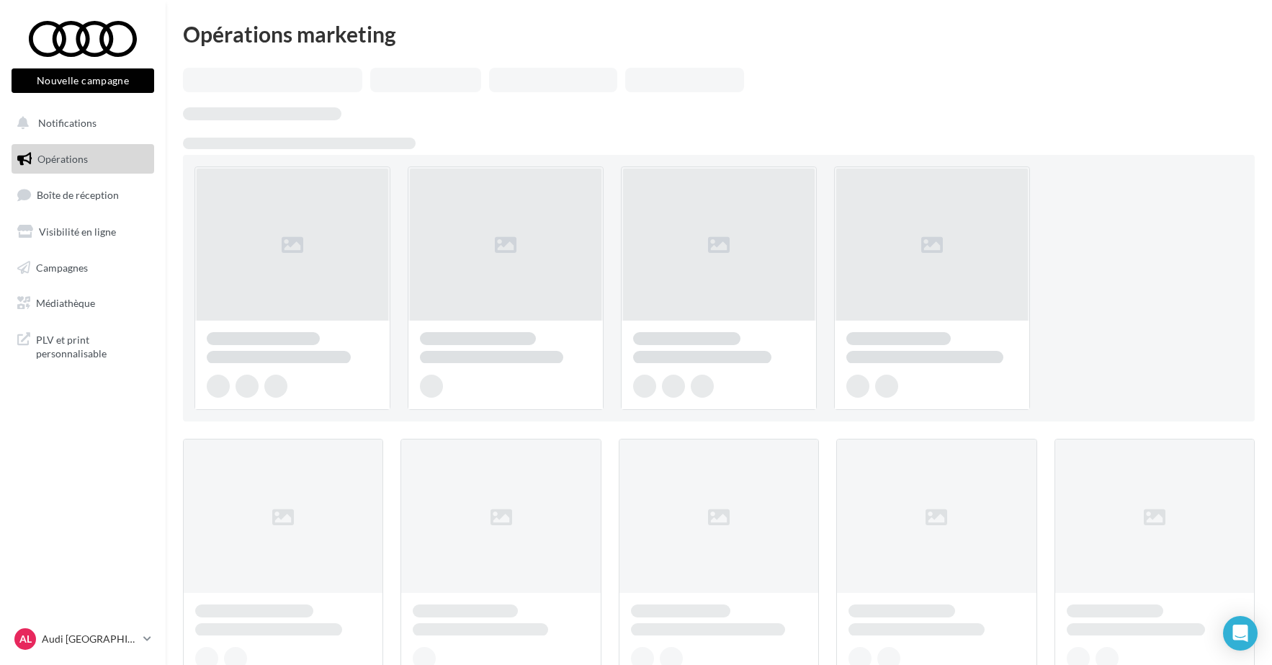 This screenshot has height=665, width=1272. I want to click on a: PLV et print personnalisable, so click(83, 345).